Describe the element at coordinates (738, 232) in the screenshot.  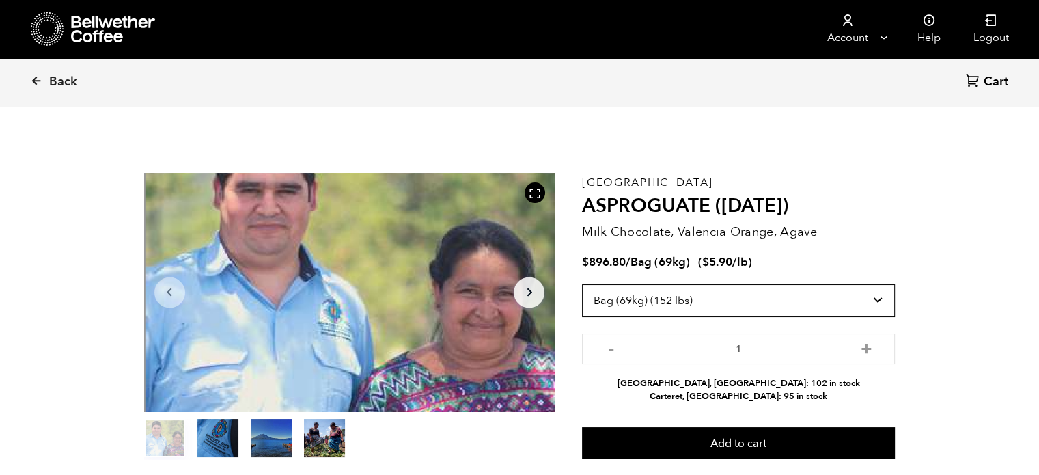
I see `p: Milk Chocolate, Valencia Orange, Agave` at that location.